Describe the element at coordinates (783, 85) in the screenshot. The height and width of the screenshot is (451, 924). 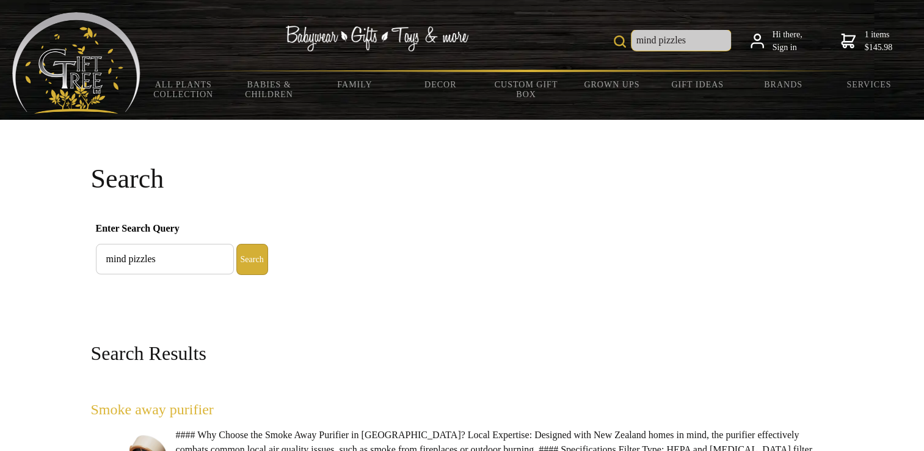
I see `a: Brands` at that location.